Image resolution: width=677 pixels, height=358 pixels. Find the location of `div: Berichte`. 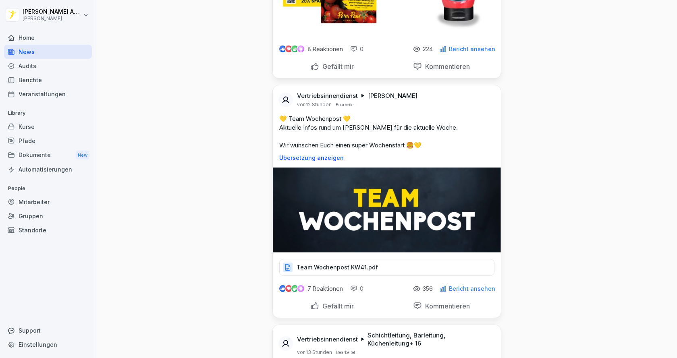

div: Berichte is located at coordinates (48, 80).